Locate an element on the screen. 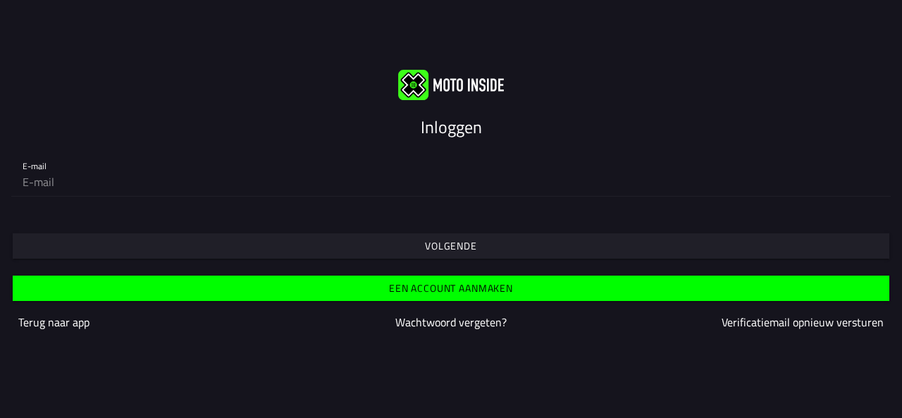 The height and width of the screenshot is (418, 902). a: Verificatiemail opnieuw versturen is located at coordinates (803, 322).